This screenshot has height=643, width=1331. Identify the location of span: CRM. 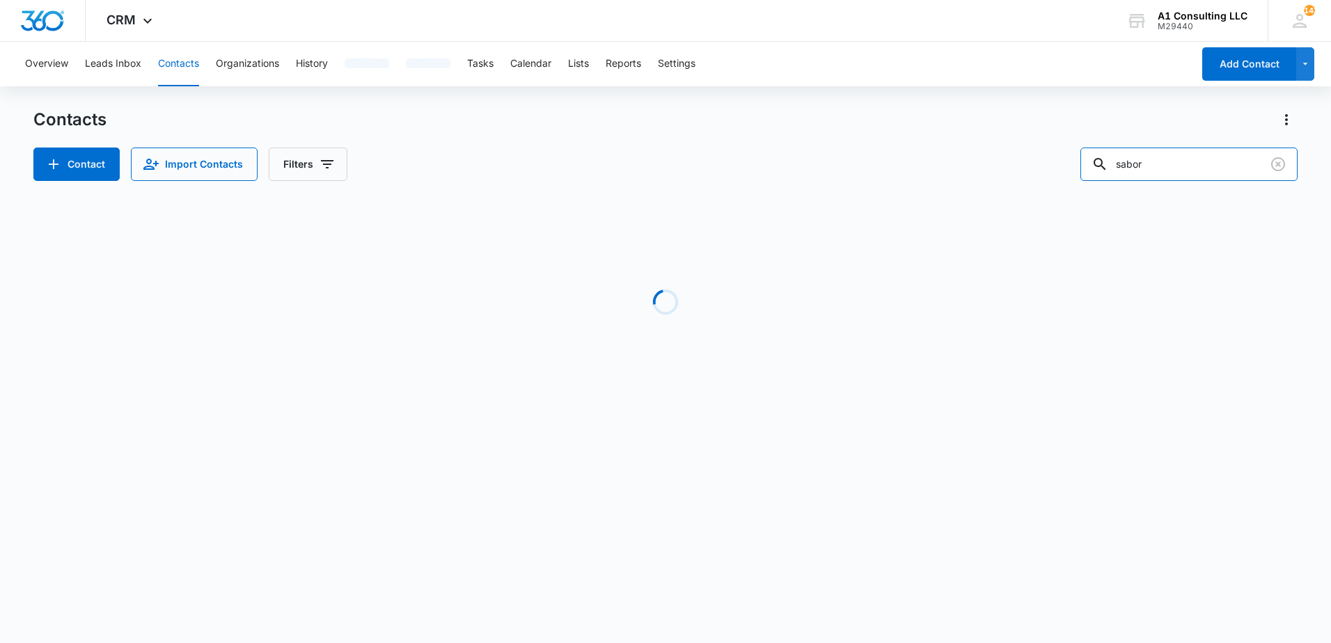
(121, 19).